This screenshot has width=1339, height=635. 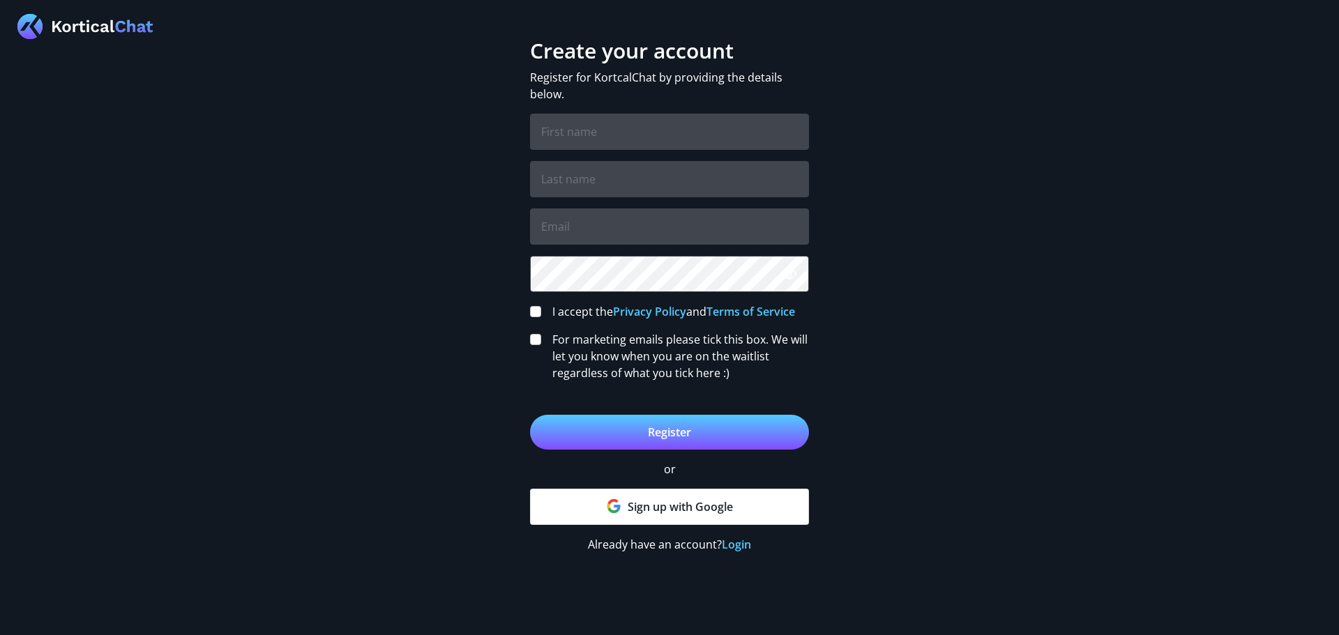 What do you see at coordinates (669, 432) in the screenshot?
I see `button: Register` at bounding box center [669, 432].